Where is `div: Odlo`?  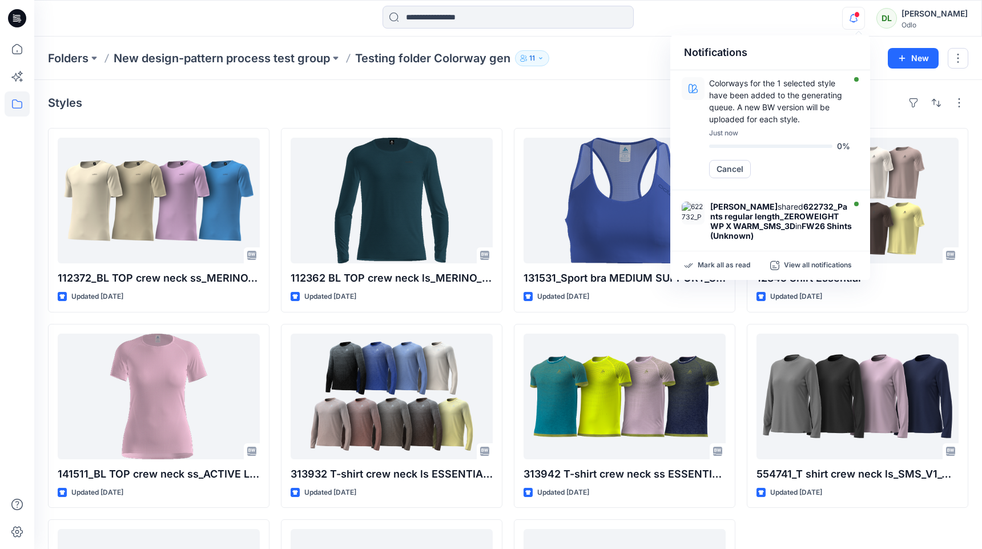 div: Odlo is located at coordinates (935, 25).